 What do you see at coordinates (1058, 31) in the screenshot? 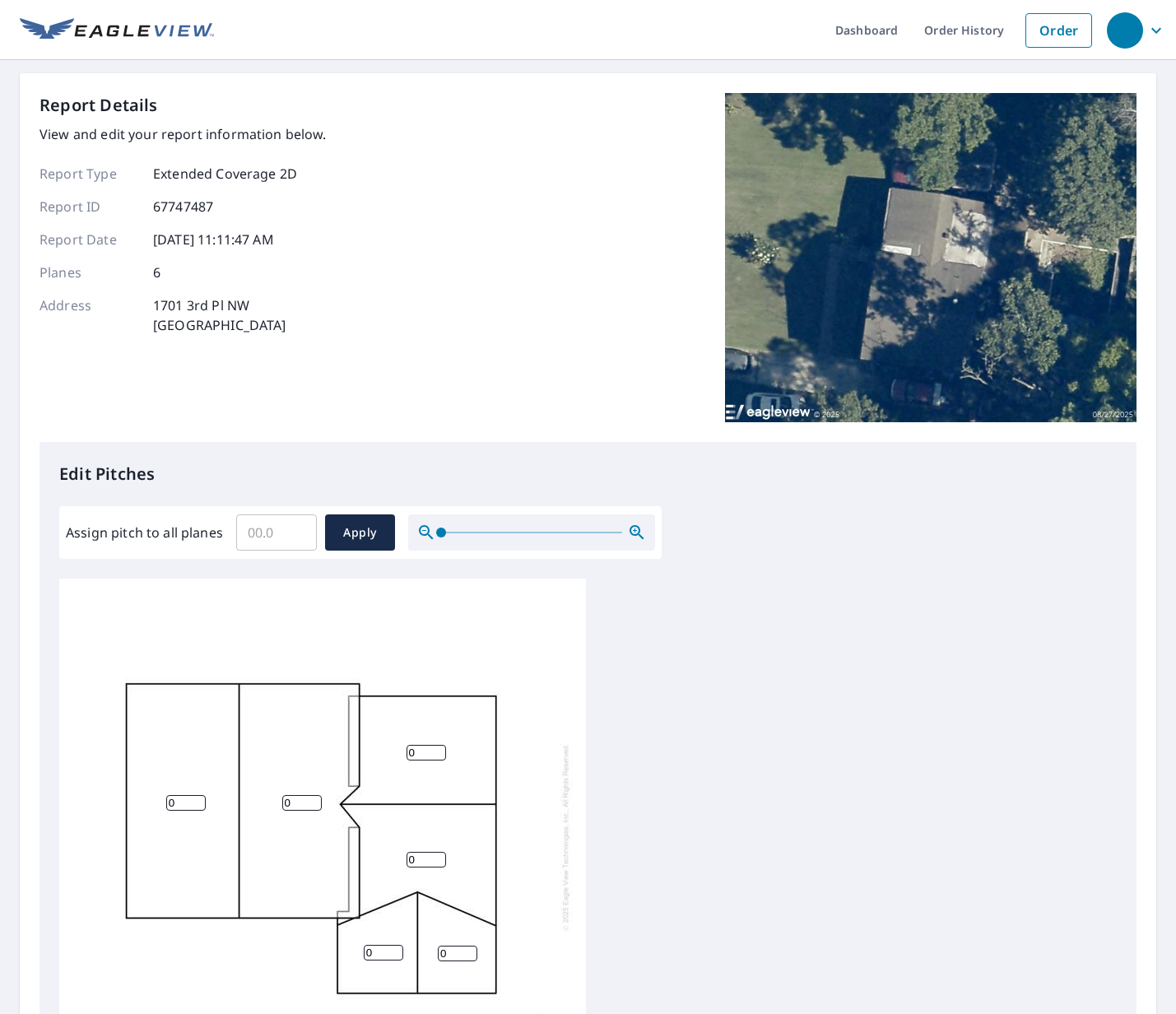
I see `a: Order` at bounding box center [1058, 31].